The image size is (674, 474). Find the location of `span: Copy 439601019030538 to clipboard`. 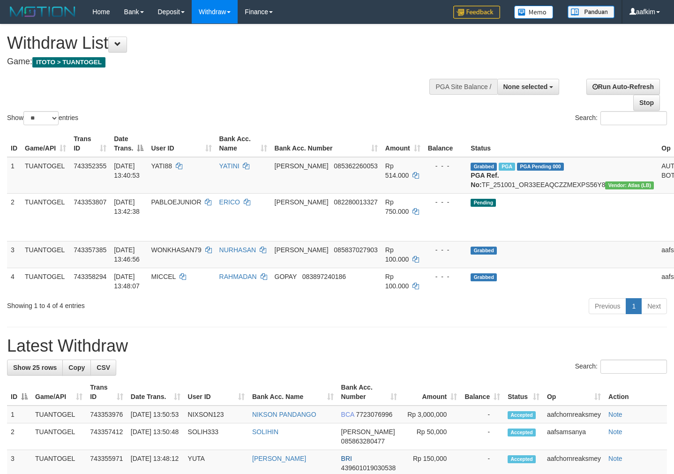

span: Copy 439601019030538 to clipboard is located at coordinates (368, 468).